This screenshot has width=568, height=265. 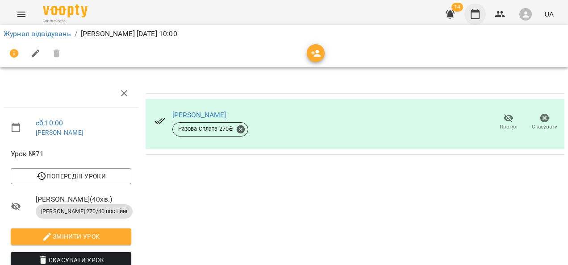 What do you see at coordinates (508, 122) in the screenshot?
I see `button: Прогул` at bounding box center [508, 122].